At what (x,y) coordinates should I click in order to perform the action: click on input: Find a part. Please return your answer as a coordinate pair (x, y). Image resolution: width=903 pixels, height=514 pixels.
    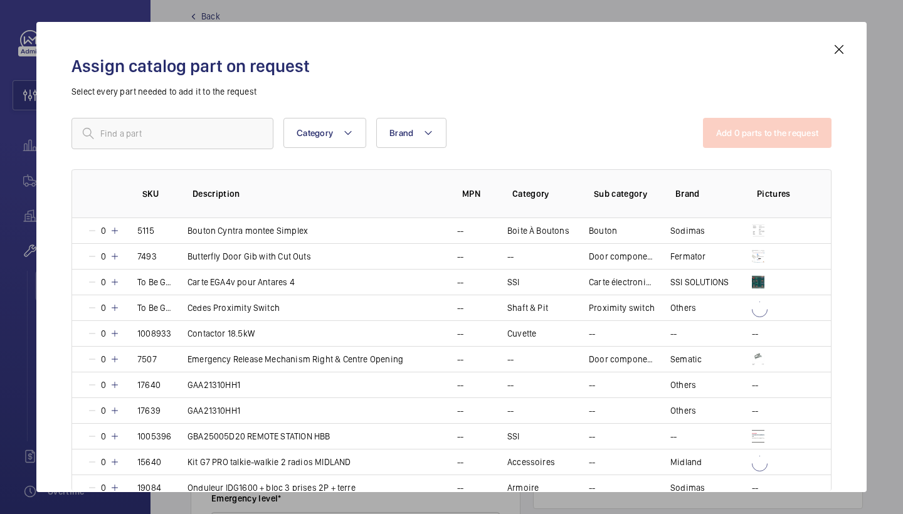
    Looking at the image, I should click on (172, 134).